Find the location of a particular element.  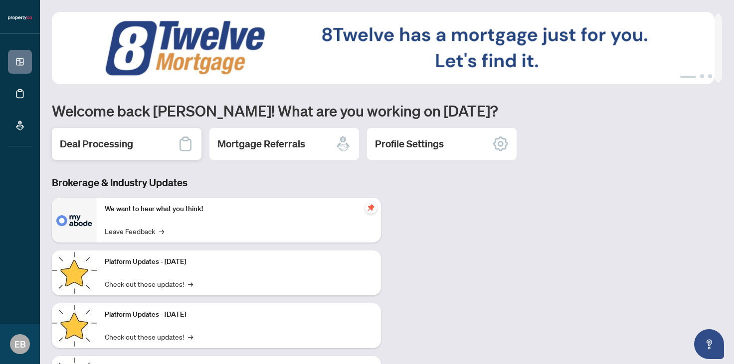

img: Platform Updates - July 21, 2025 is located at coordinates (74, 273).